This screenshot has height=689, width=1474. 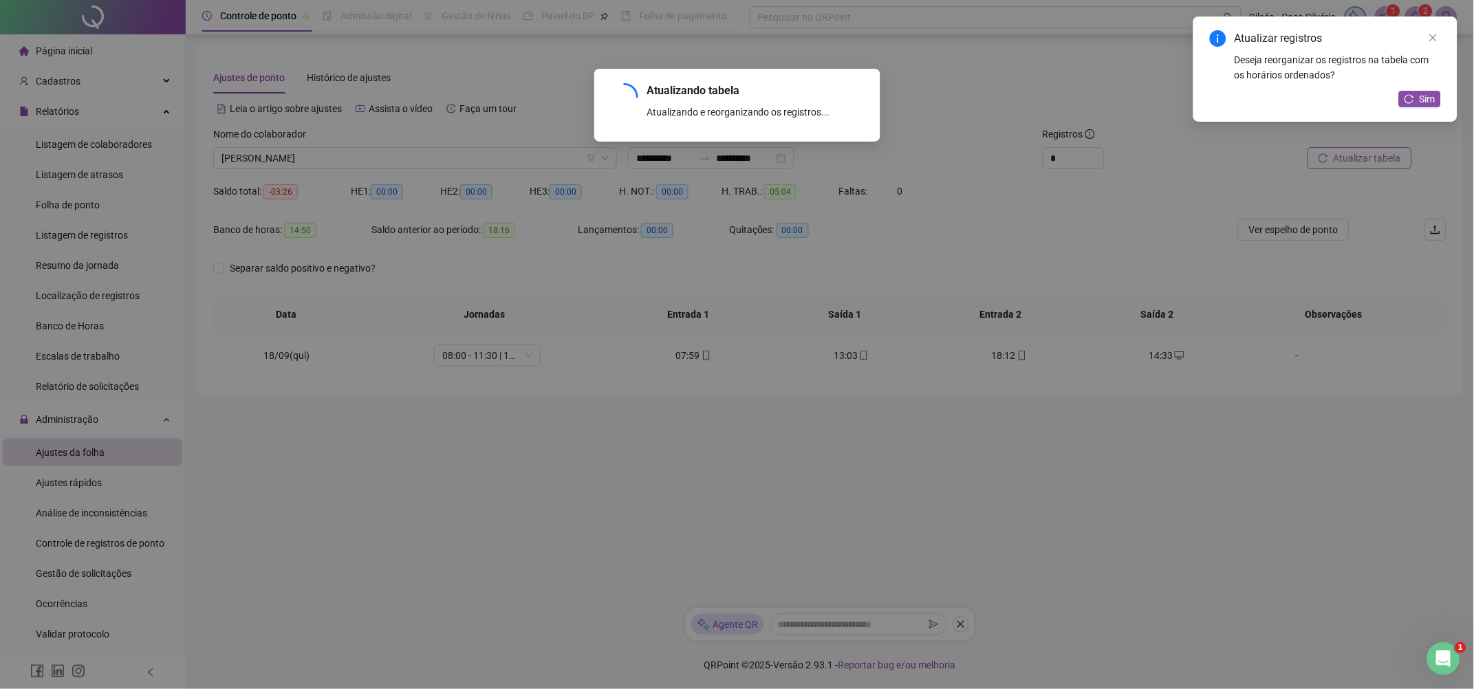 What do you see at coordinates (1410, 99) in the screenshot?
I see `span: reload` at bounding box center [1410, 99].